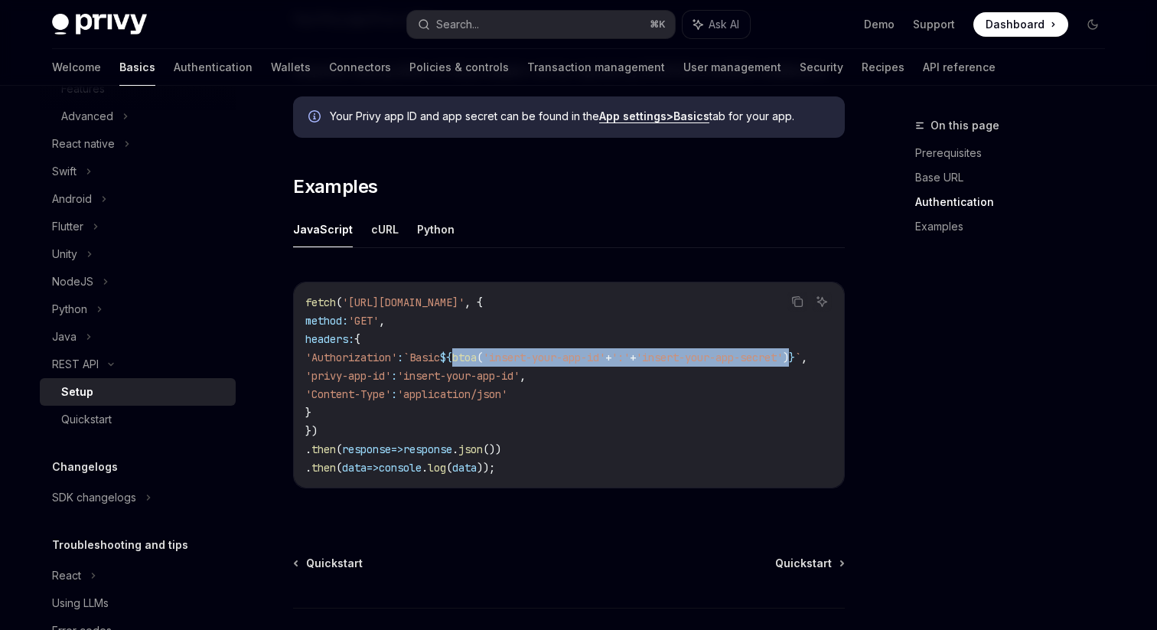 The image size is (1157, 630). Describe the element at coordinates (400, 468) in the screenshot. I see `span: console` at that location.